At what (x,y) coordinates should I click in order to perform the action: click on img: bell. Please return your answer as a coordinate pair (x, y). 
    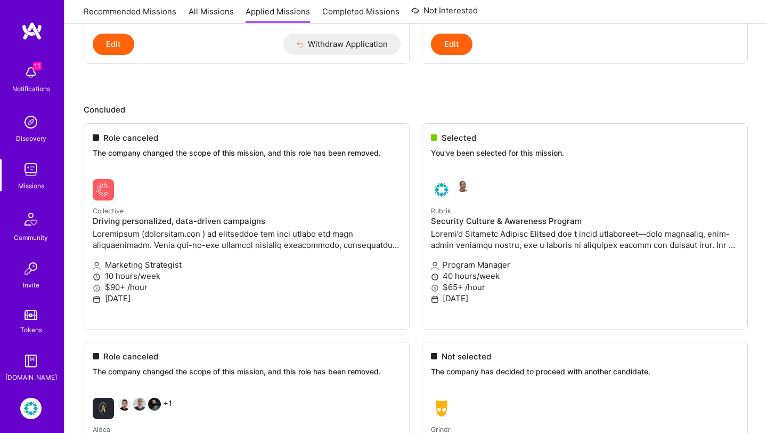
    Looking at the image, I should click on (31, 72).